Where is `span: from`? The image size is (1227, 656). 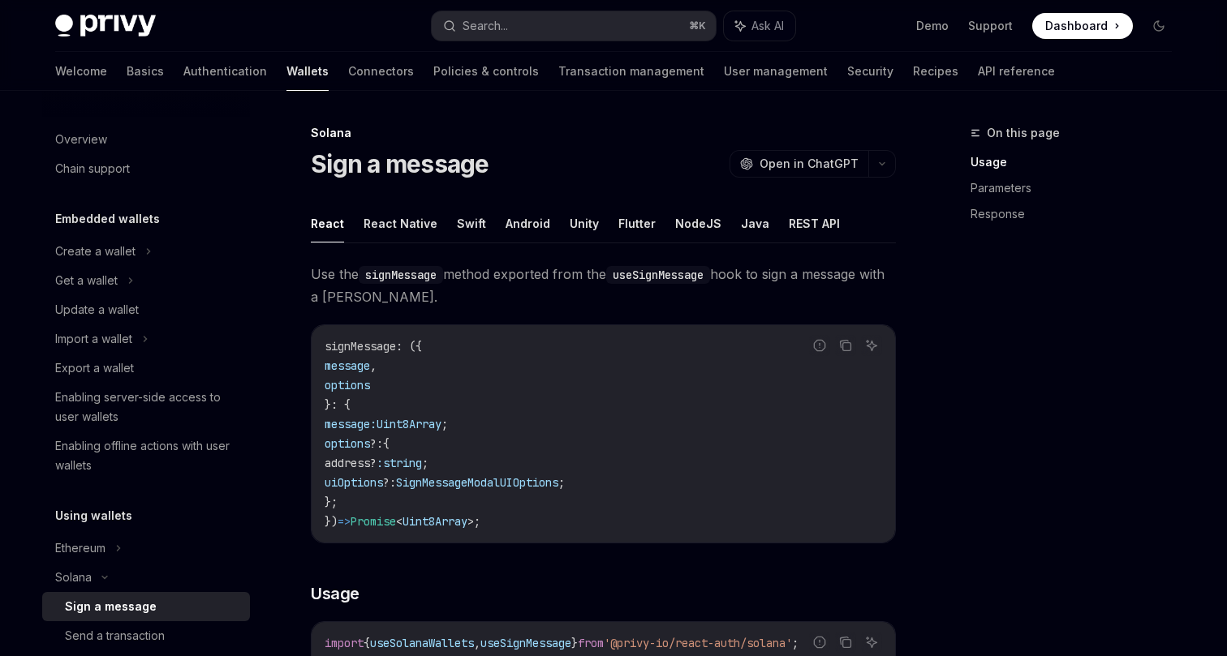 span: from is located at coordinates (591, 643).